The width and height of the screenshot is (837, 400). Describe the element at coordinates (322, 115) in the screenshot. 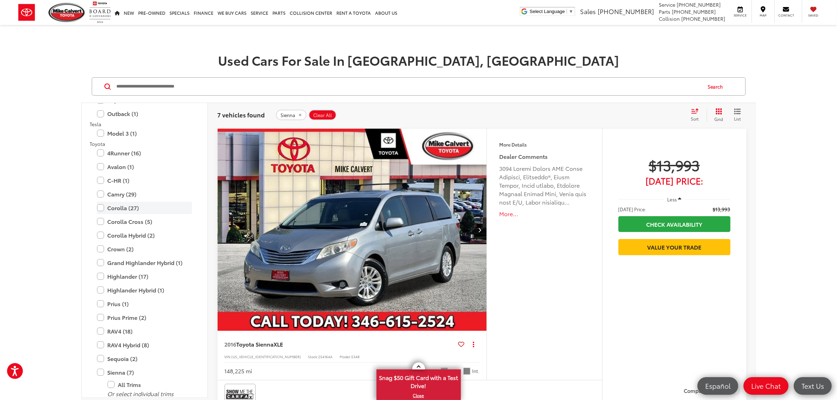

I see `button: Clear All` at that location.